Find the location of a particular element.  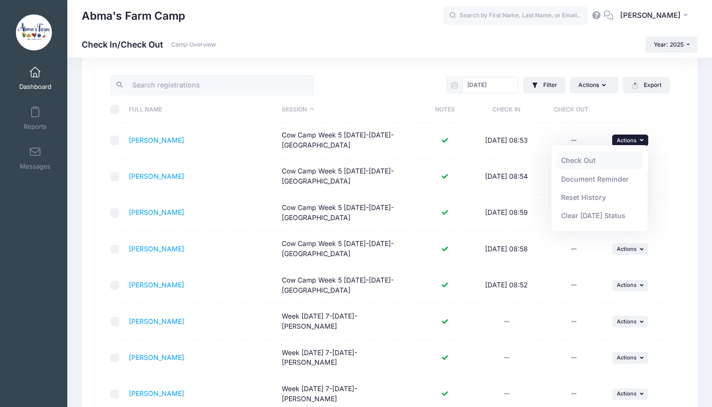

input: mm/dd/yyyy is located at coordinates (490, 85).